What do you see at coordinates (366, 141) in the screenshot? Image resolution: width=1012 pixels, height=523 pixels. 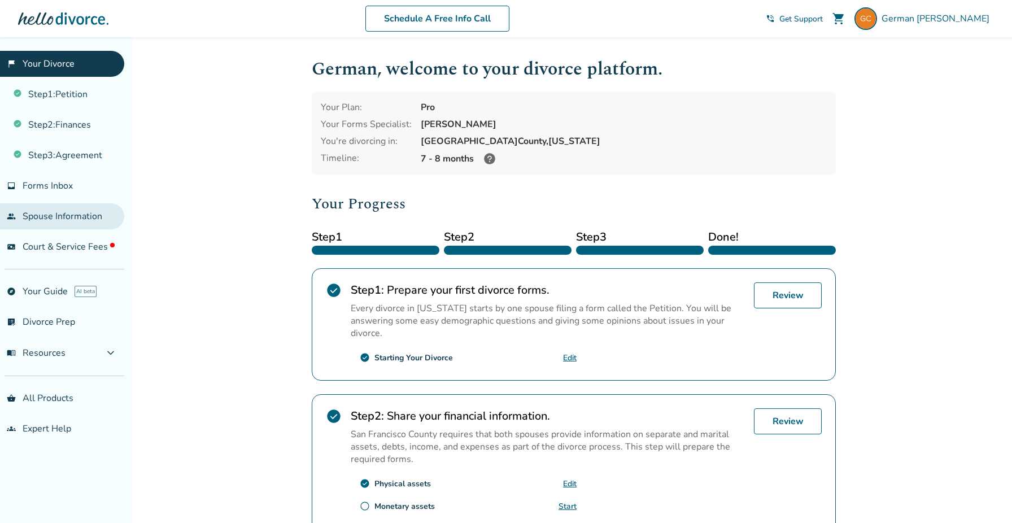 I see `div: You're divorcing in:` at bounding box center [366, 141].